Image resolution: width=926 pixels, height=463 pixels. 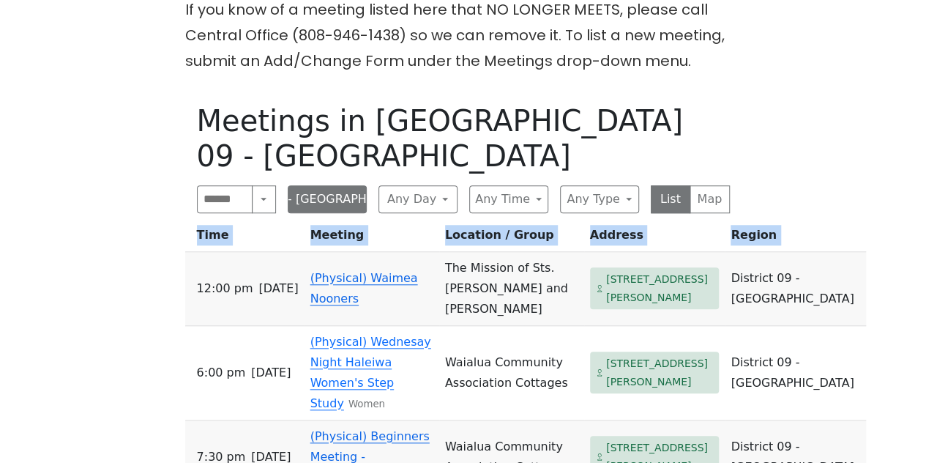 I want to click on a: (Physical) Wednesay Night Haleiwa Women's Step Study, so click(x=370, y=372).